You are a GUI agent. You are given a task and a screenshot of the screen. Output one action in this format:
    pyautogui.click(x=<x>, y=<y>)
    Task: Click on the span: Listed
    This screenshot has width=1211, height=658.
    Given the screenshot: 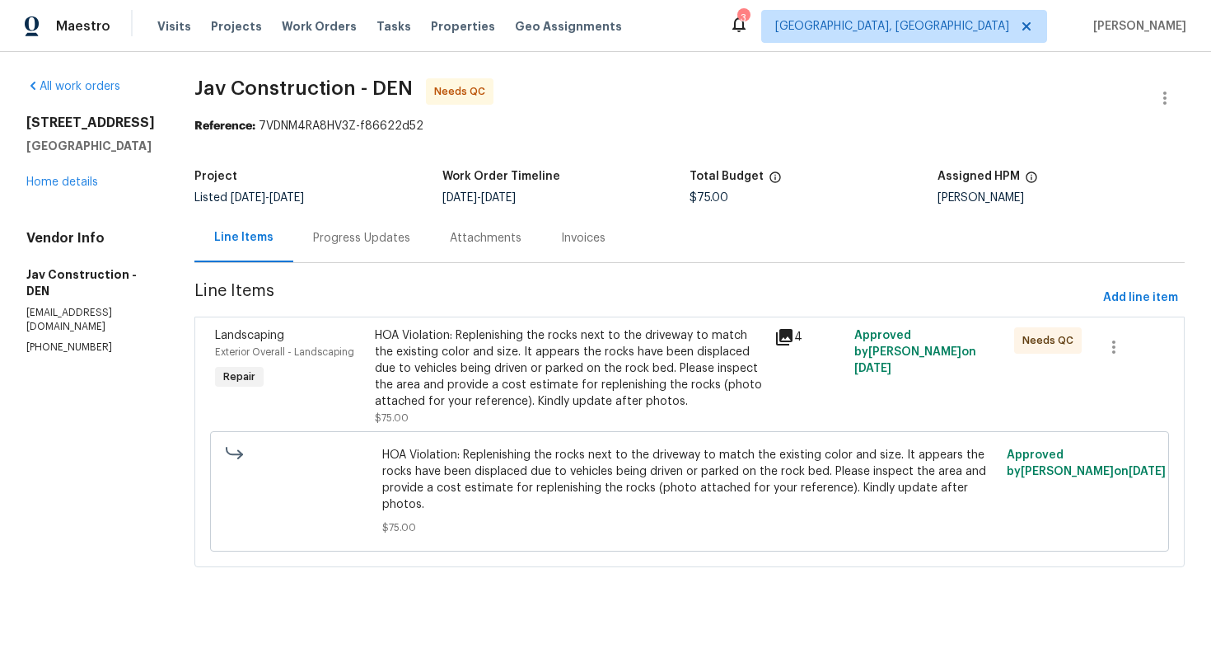 What is the action you would take?
    pyautogui.click(x=249, y=198)
    